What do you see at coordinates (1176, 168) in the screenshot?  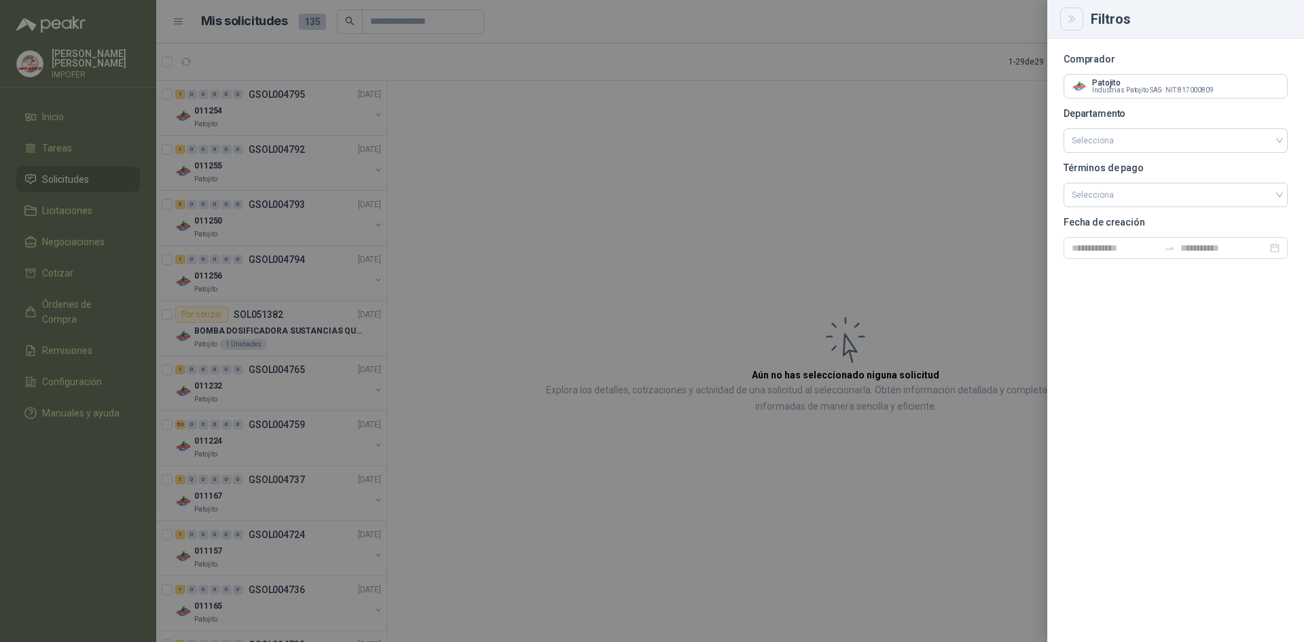 I see `p: Términos de pago` at bounding box center [1176, 168].